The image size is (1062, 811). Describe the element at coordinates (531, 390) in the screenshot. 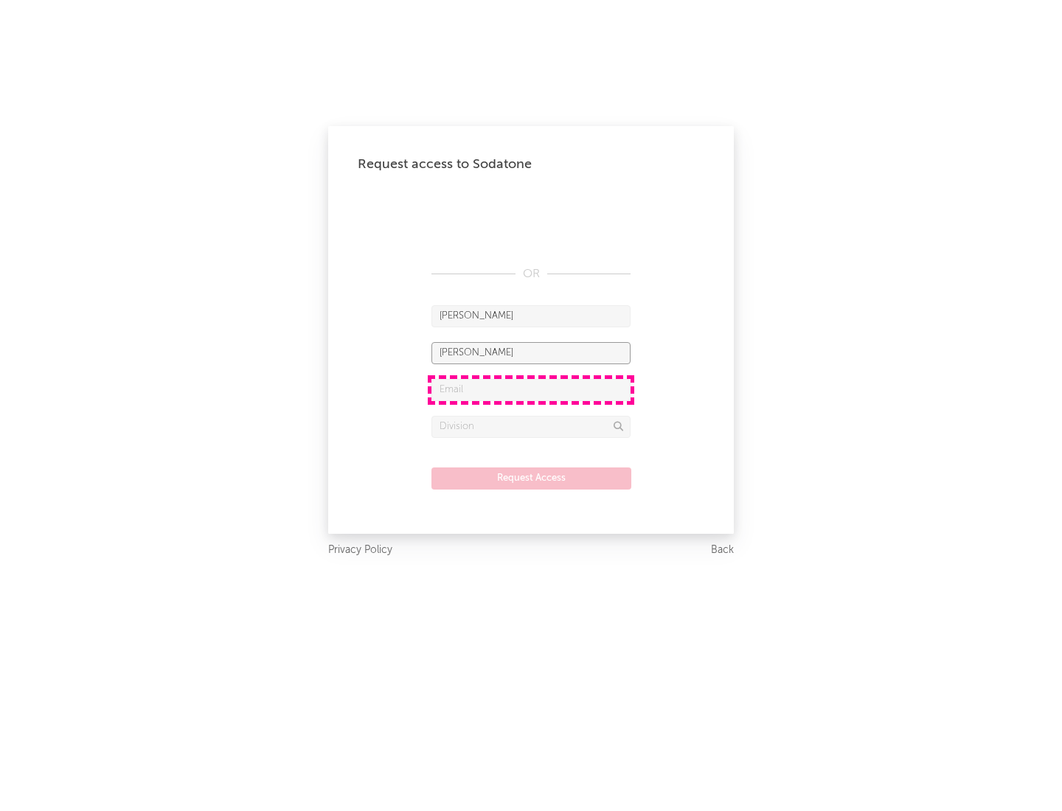

I see `input: Email` at that location.